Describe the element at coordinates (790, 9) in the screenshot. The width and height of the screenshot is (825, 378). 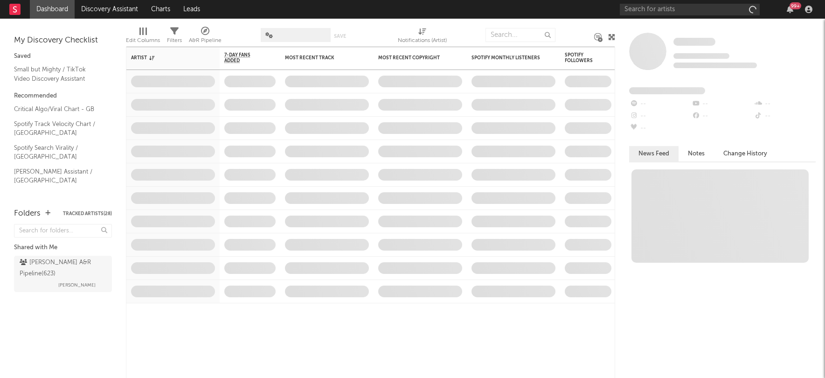
I see `button: 99+` at that location.